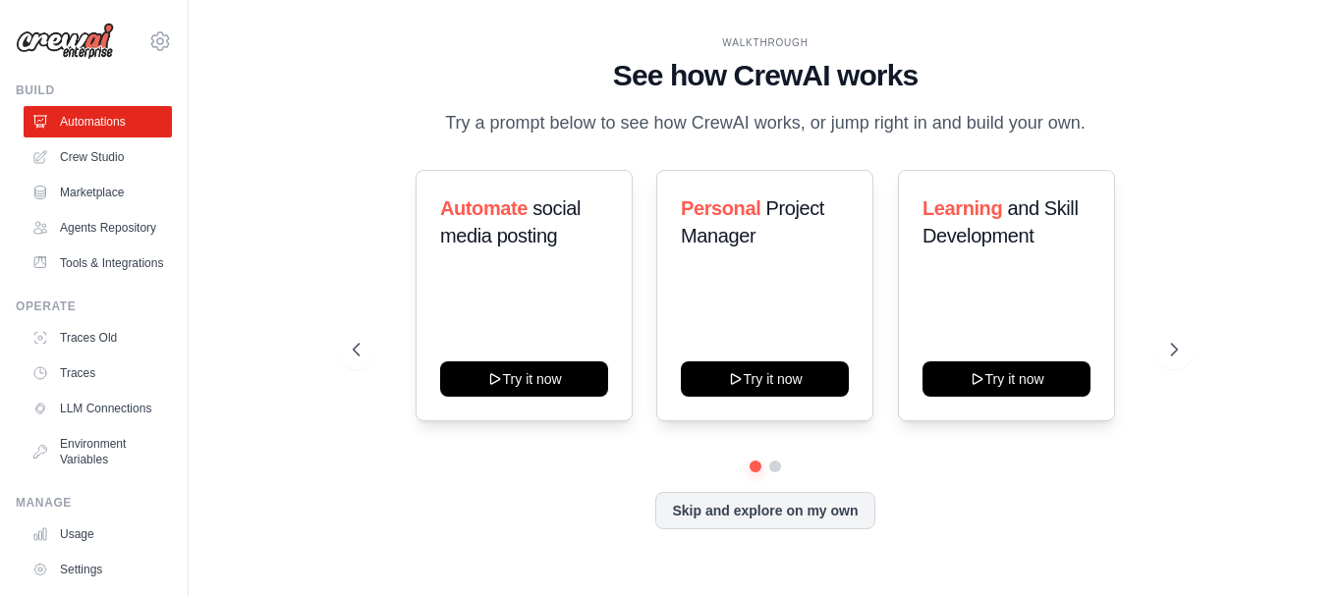 The height and width of the screenshot is (596, 1342). What do you see at coordinates (97, 373) in the screenshot?
I see `a: Traces` at bounding box center [97, 373].